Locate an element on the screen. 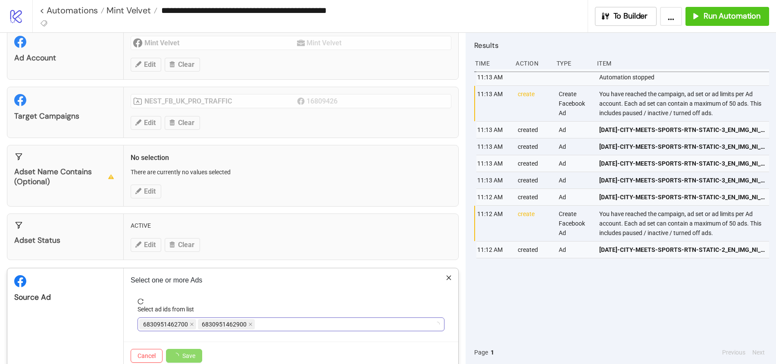 The height and width of the screenshot is (364, 776). a: < Automations is located at coordinates (72, 10).